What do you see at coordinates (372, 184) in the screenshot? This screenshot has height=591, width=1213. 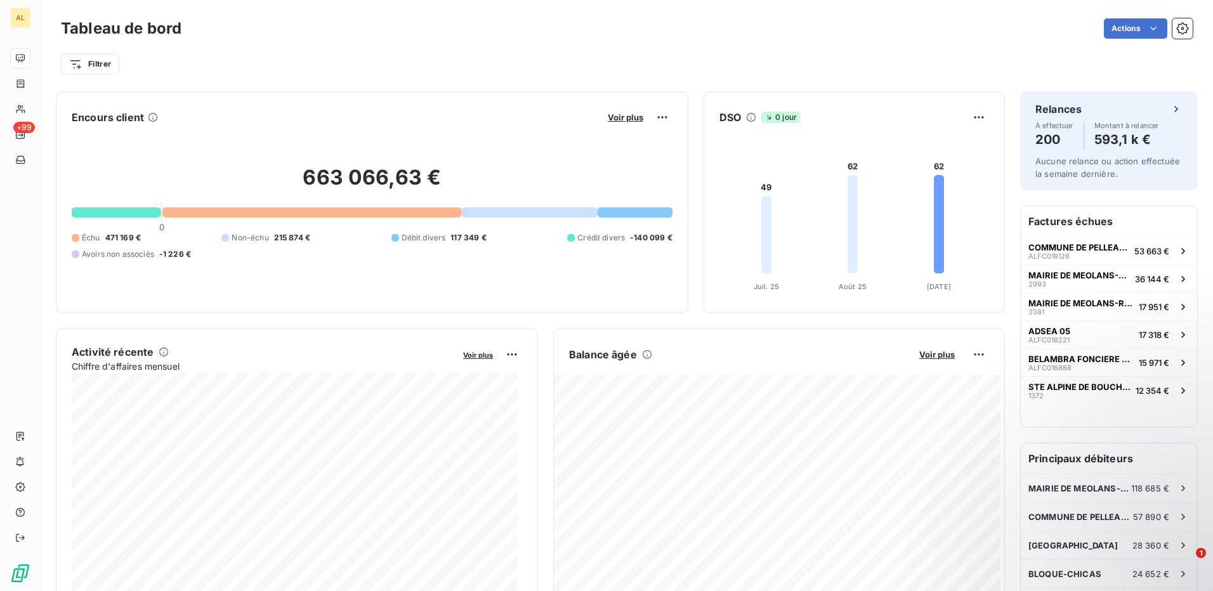 I see `h2: 663 066,63 €` at bounding box center [372, 184].